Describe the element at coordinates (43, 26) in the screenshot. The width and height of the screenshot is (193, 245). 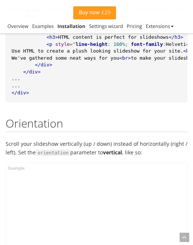
I see `a: Examples` at that location.